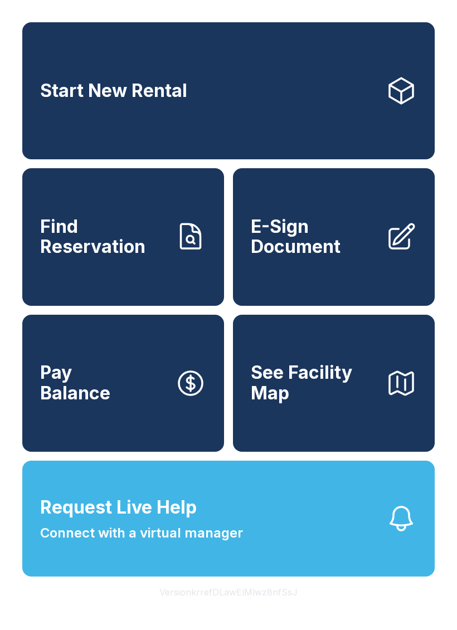 Image resolution: width=457 pixels, height=630 pixels. I want to click on span: E-Sign Document, so click(313, 237).